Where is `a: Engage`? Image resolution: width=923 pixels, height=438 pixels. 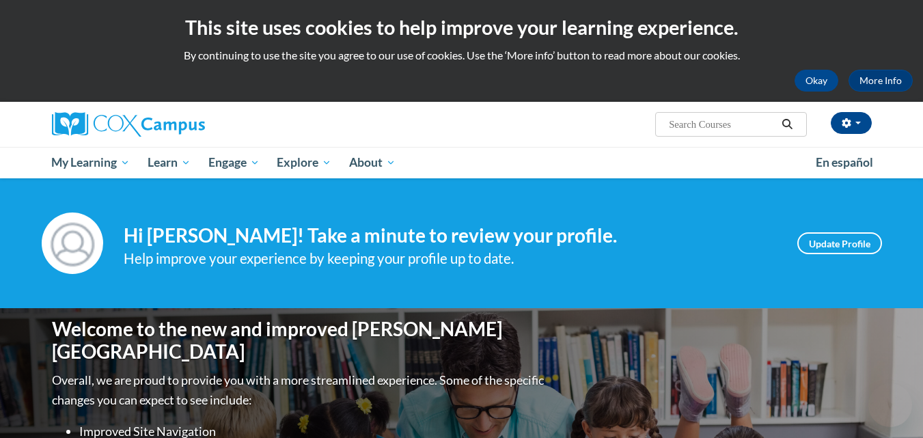
a: Engage is located at coordinates (234, 163).